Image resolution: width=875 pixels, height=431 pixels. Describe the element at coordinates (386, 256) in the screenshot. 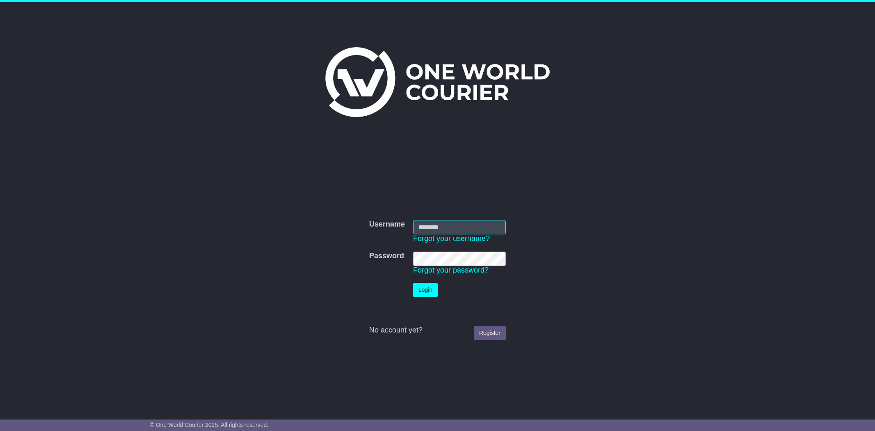

I see `label: Password` at that location.